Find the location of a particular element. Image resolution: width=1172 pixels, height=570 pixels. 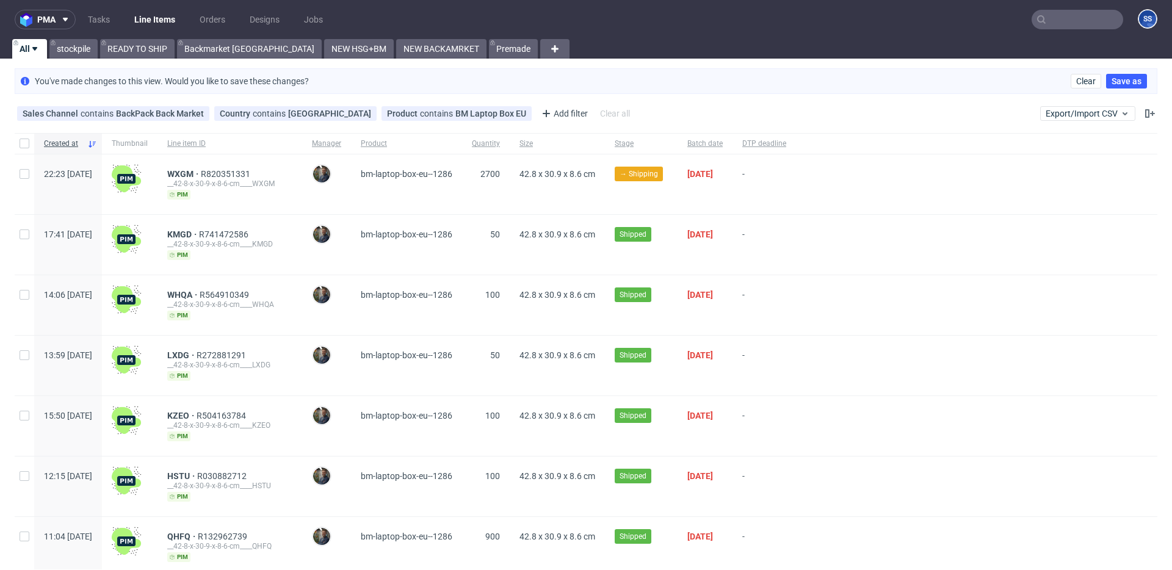

a: Tasks is located at coordinates (99, 20).